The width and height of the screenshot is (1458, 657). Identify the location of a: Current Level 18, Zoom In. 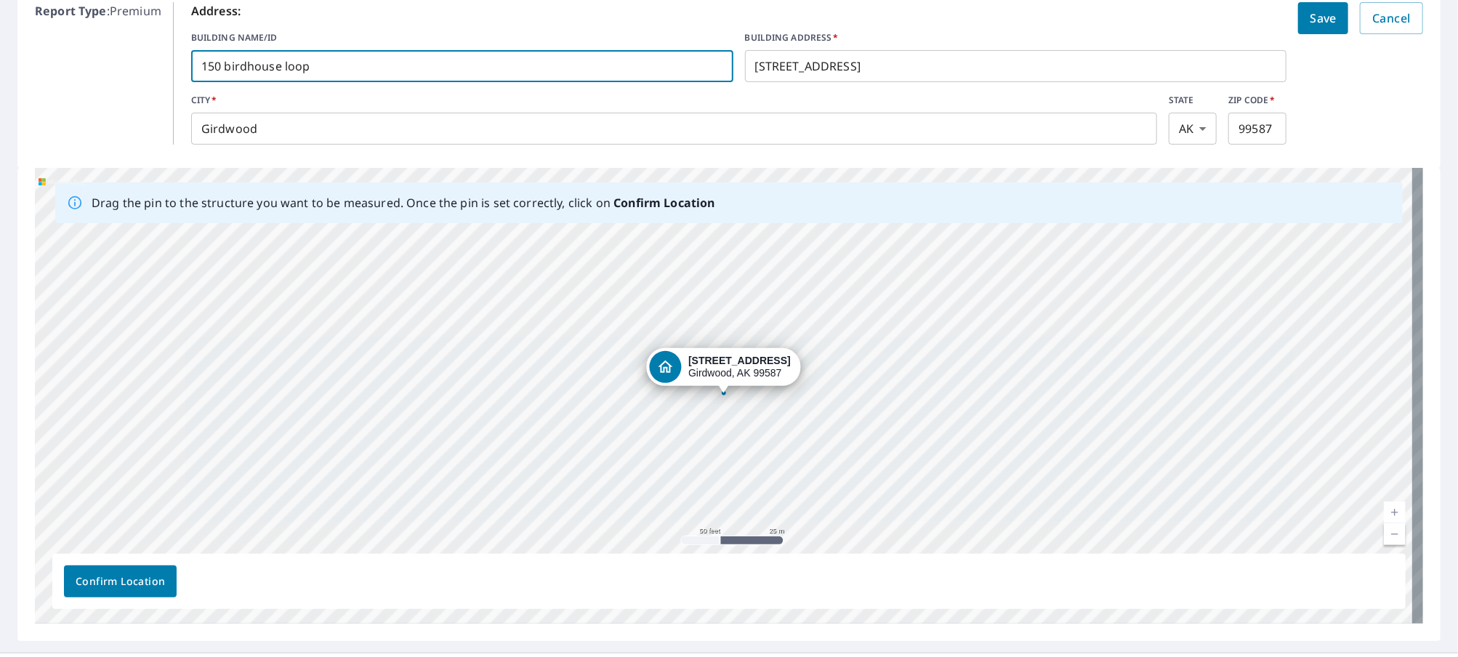
(1395, 512).